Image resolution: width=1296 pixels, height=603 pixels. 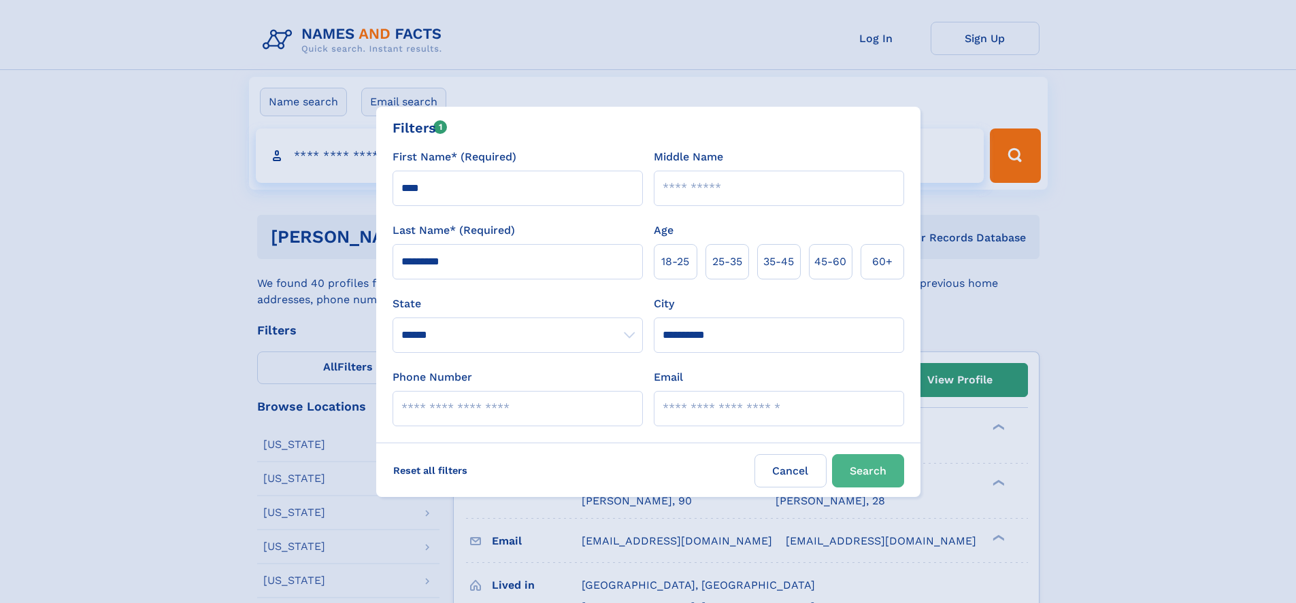 What do you see at coordinates (727, 262) in the screenshot?
I see `span: 25‑35` at bounding box center [727, 262].